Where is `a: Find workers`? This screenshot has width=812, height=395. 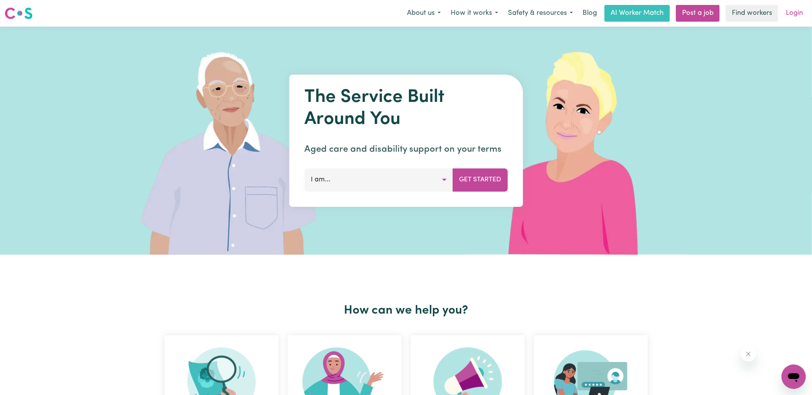 a: Find workers is located at coordinates (752, 13).